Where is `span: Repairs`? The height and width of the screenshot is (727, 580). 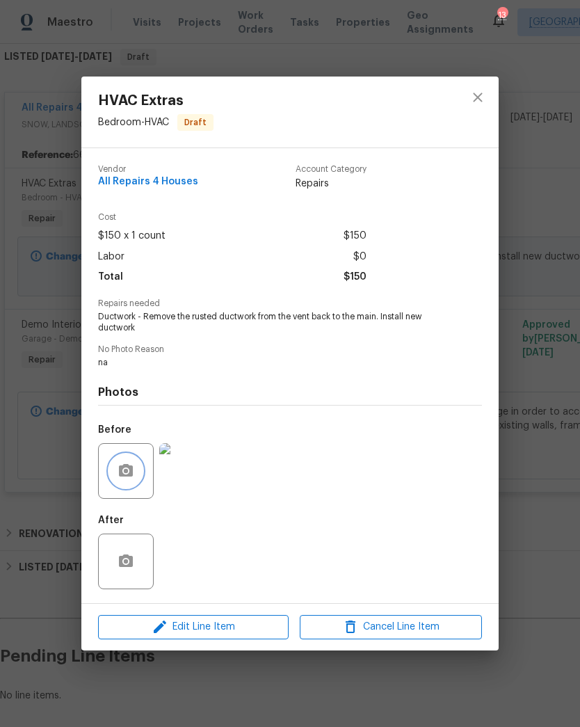
span: Repairs is located at coordinates (331, 184).